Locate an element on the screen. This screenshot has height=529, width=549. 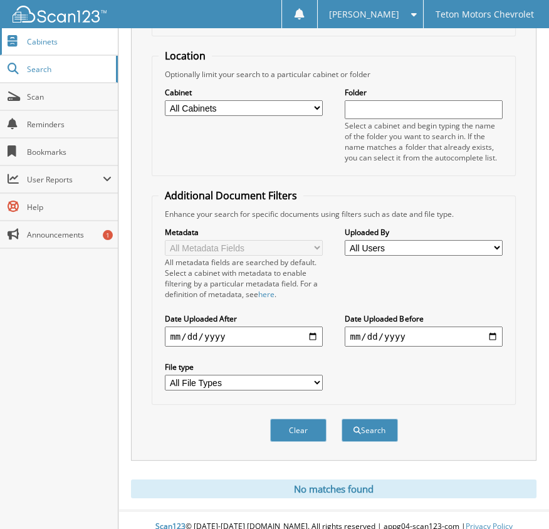
div: No matches found is located at coordinates (334, 489).